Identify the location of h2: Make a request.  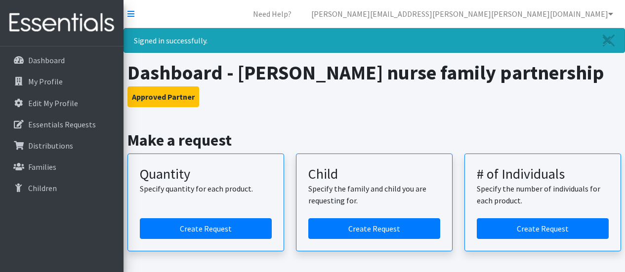
(374, 140).